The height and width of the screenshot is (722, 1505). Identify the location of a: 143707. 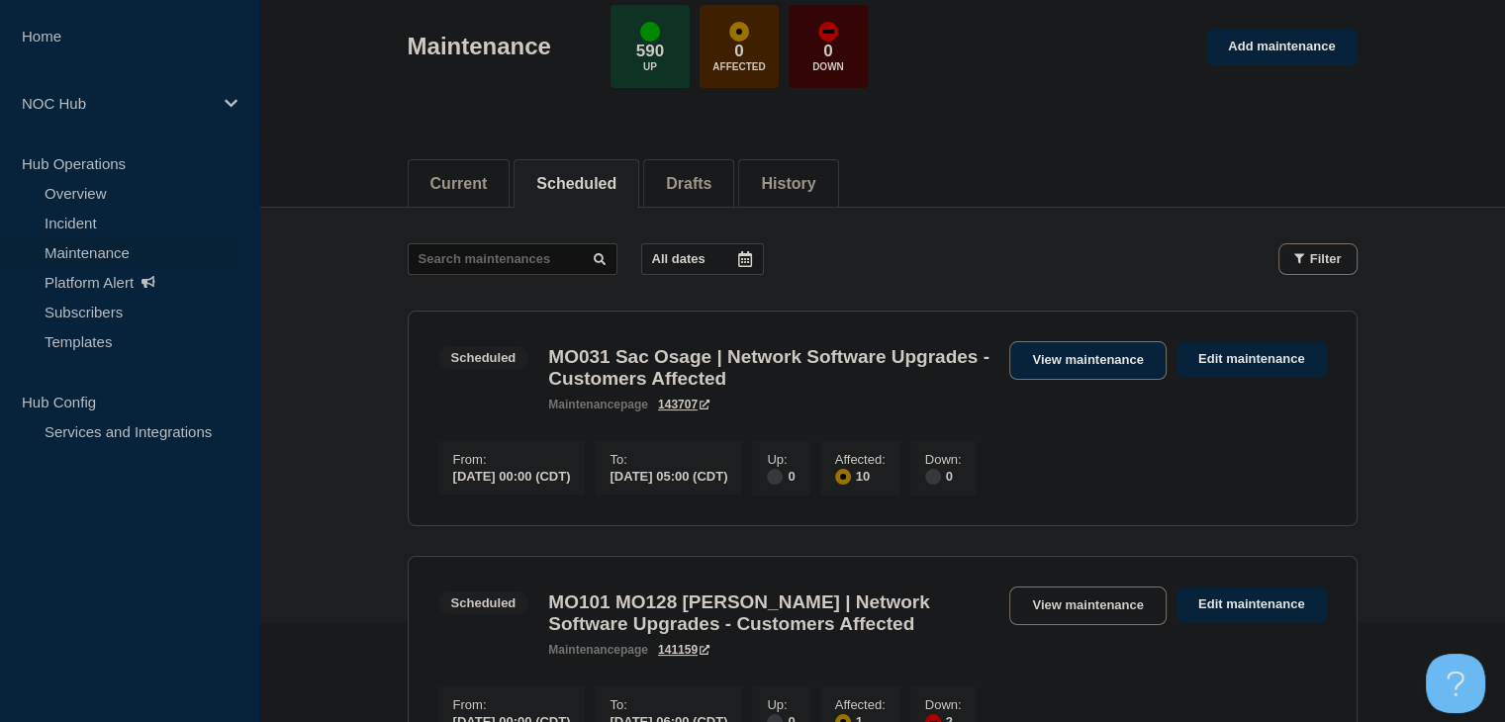
(684, 405).